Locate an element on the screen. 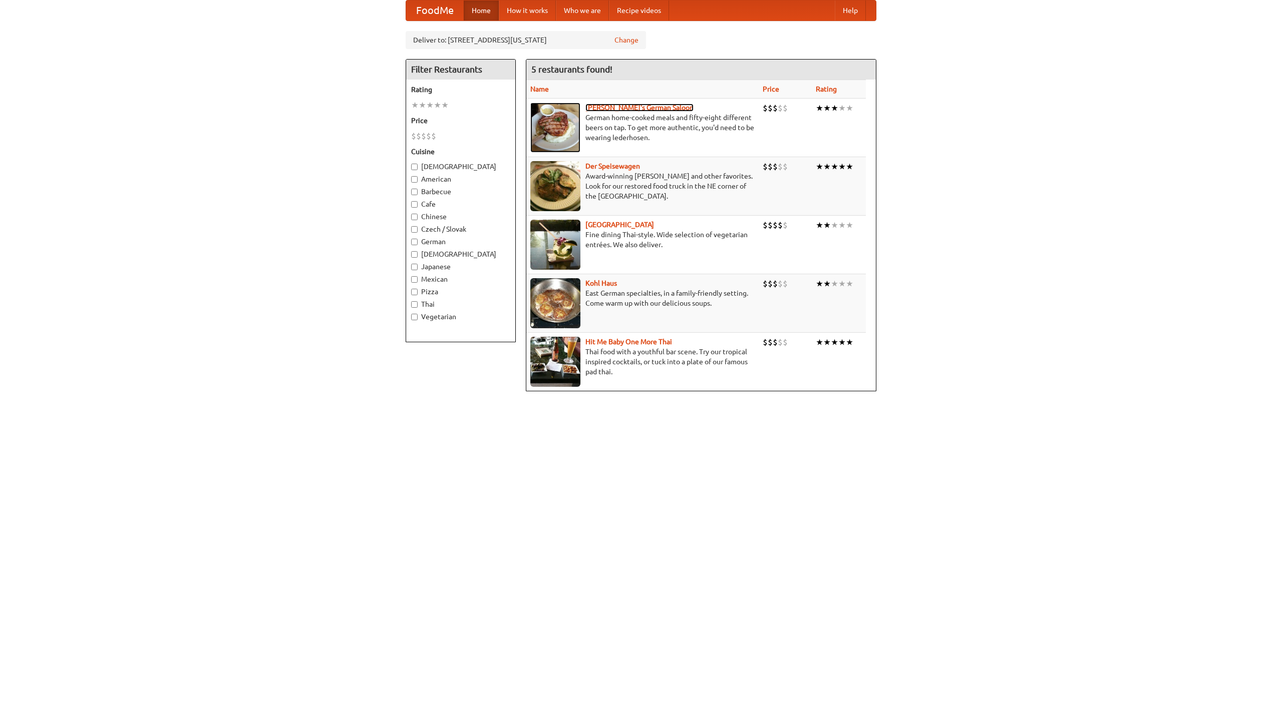 The height and width of the screenshot is (708, 1282). p: Fine dining Thai-style. Wide selection of vegetarian entrées. We also deliver. is located at coordinates (642, 240).